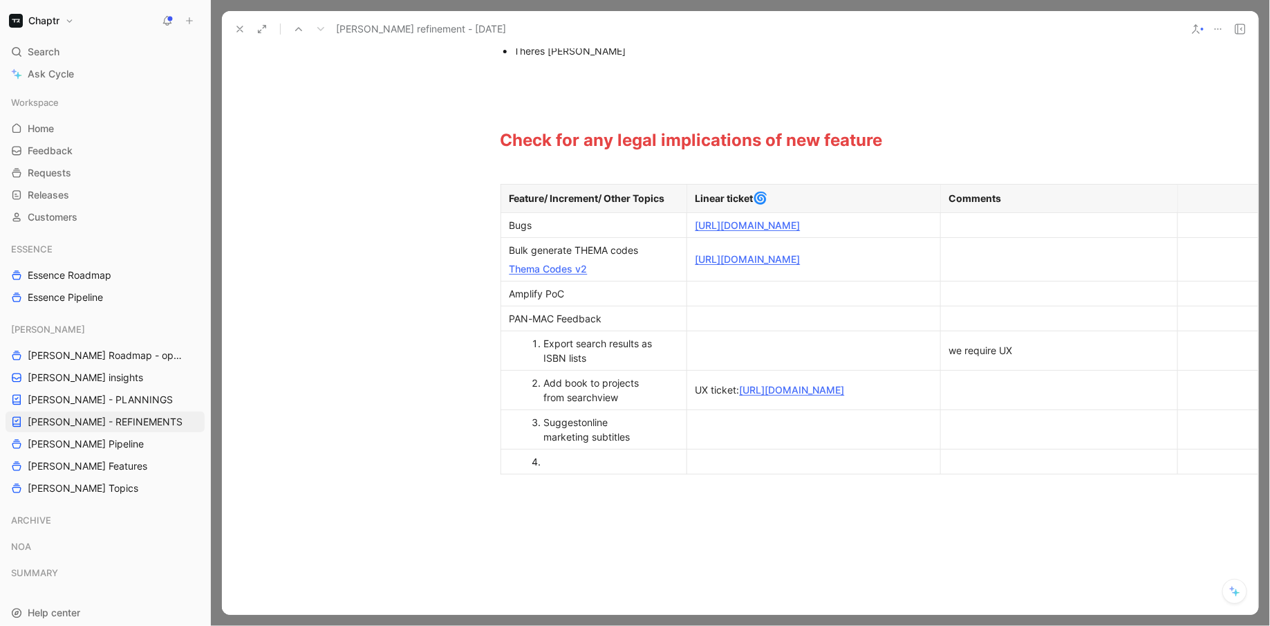  Describe the element at coordinates (69, 275) in the screenshot. I see `span: Essence Roadmap` at that location.